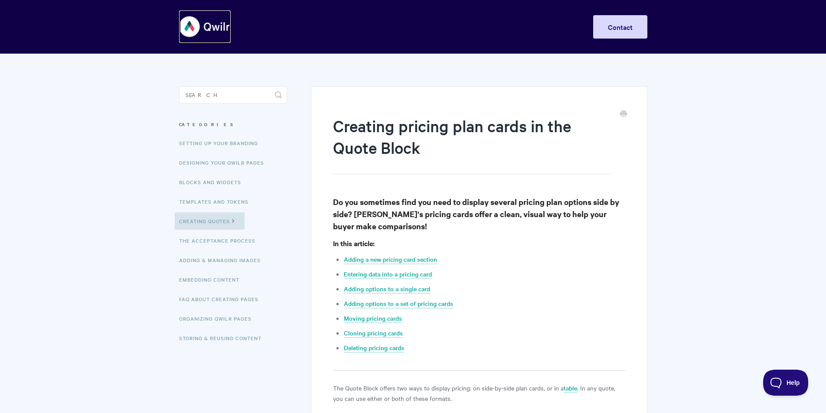  What do you see at coordinates (620, 27) in the screenshot?
I see `a: Contact` at bounding box center [620, 27].